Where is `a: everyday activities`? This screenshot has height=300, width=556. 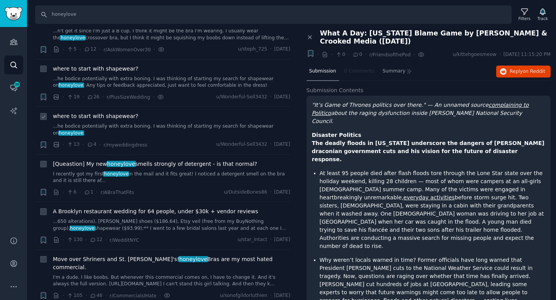 a: everyday activities is located at coordinates (429, 198).